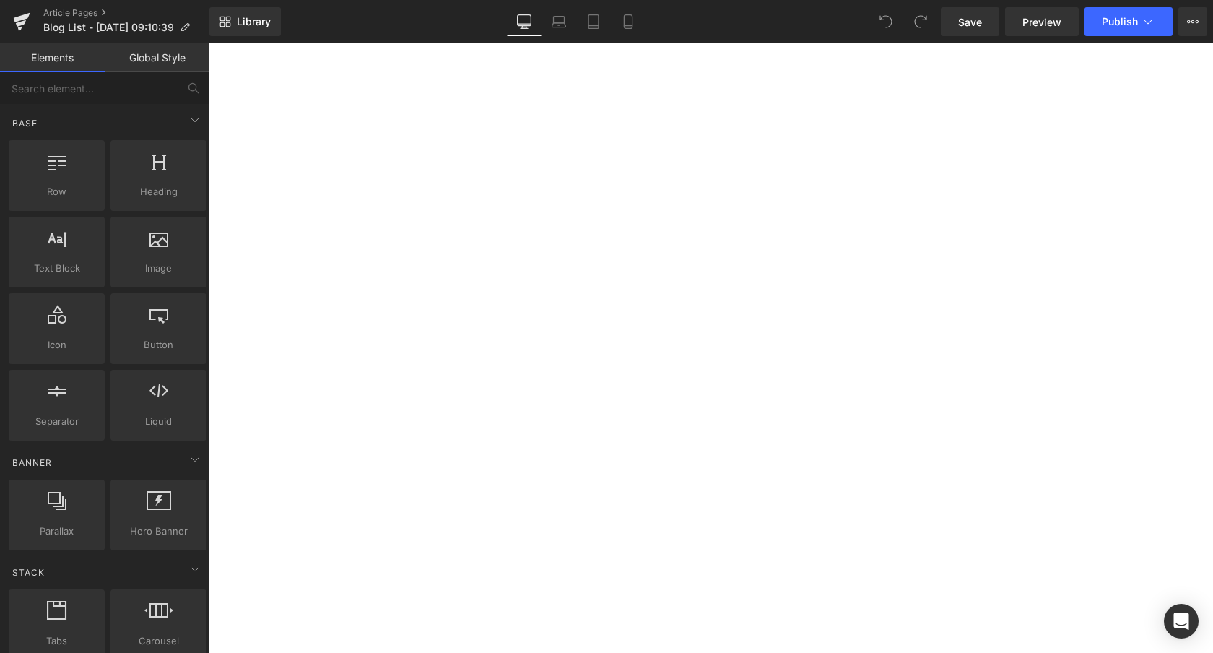 The width and height of the screenshot is (1213, 653). Describe the element at coordinates (126, 13) in the screenshot. I see `a: Article Pages` at that location.